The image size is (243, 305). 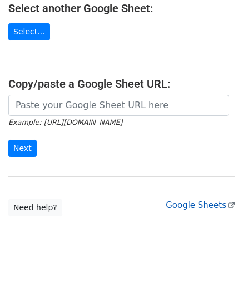 What do you see at coordinates (200, 205) in the screenshot?
I see `a: Google Sheets` at bounding box center [200, 205].